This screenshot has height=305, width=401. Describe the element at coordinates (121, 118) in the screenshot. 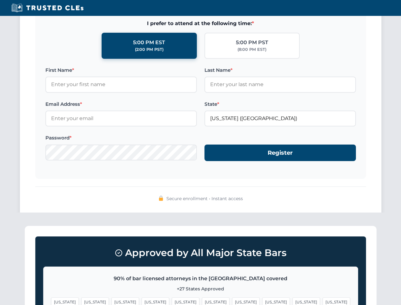

I see `input: Enter your email` at that location.